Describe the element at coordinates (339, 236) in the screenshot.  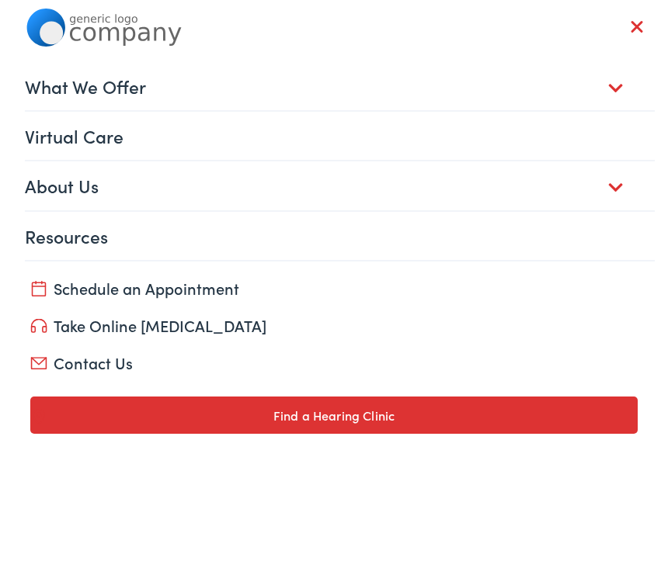
I see `a: Resources` at that location.